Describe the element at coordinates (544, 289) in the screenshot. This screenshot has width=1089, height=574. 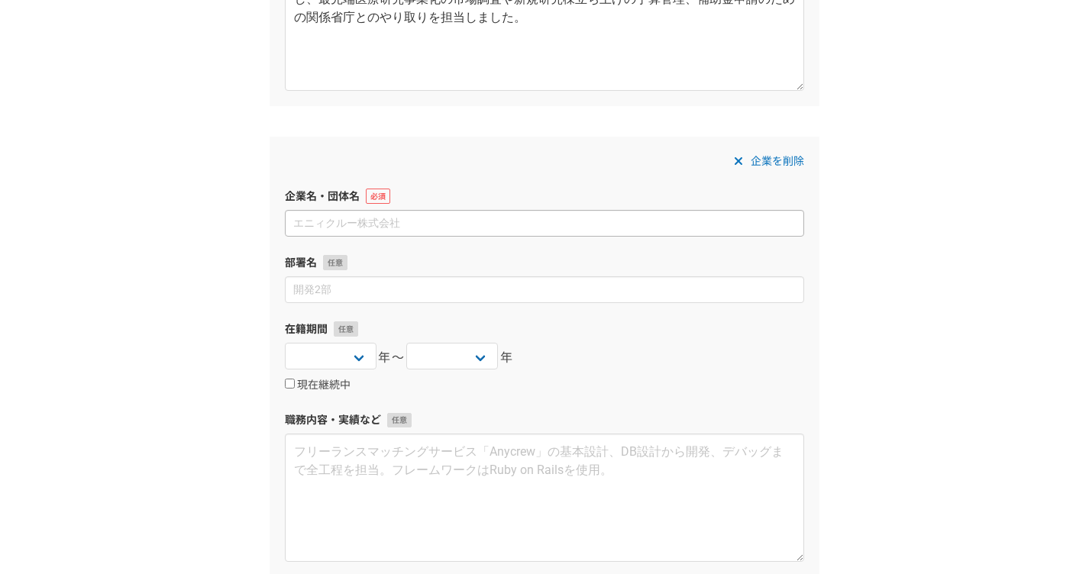
I see `input: 開発2部` at that location.